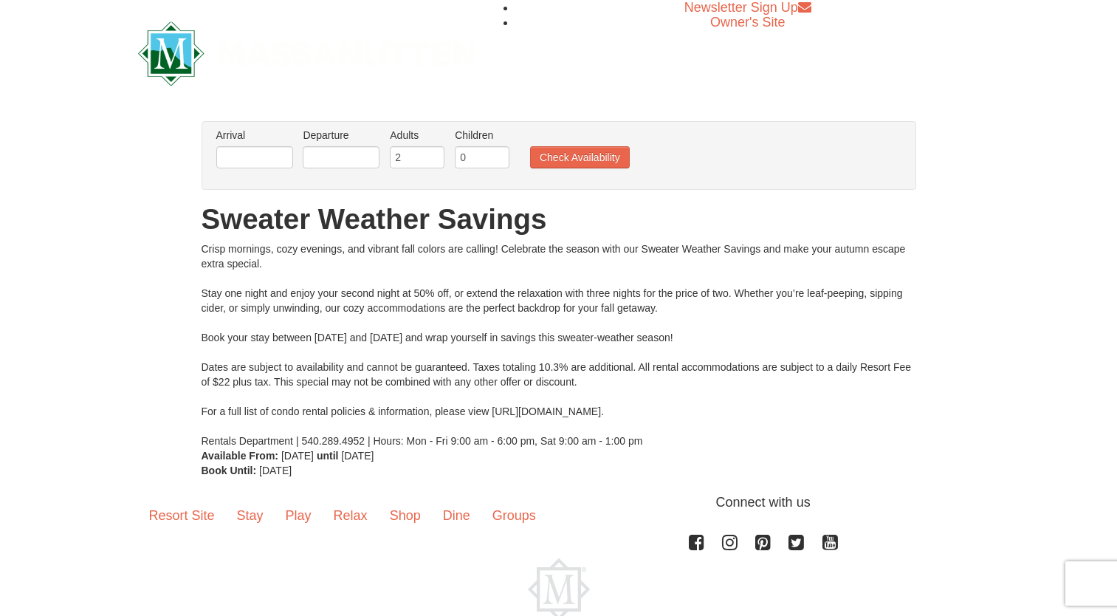 The width and height of the screenshot is (1117, 616). Describe the element at coordinates (559, 345) in the screenshot. I see `div: Crisp mornings, cozy evenings, and vibrant fall colors are calling! Celebrate the season with our...` at that location.